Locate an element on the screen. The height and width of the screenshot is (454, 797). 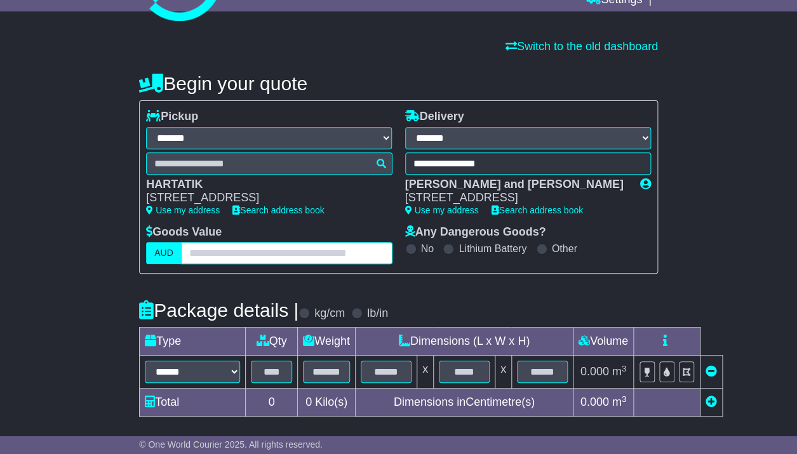
td: Total is located at coordinates (192, 403).